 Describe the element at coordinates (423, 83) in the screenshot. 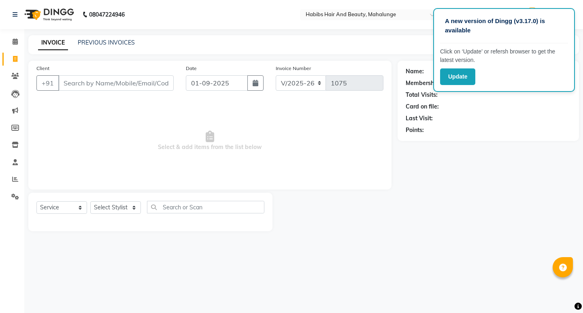

I see `div: Membership:` at that location.